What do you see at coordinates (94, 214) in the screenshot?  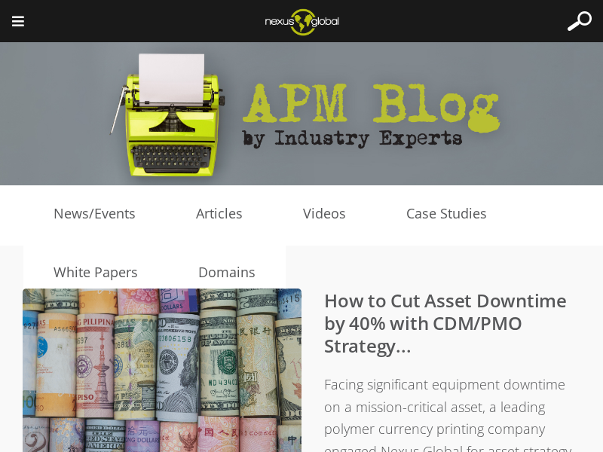 I see `a: News/Events` at bounding box center [94, 214].